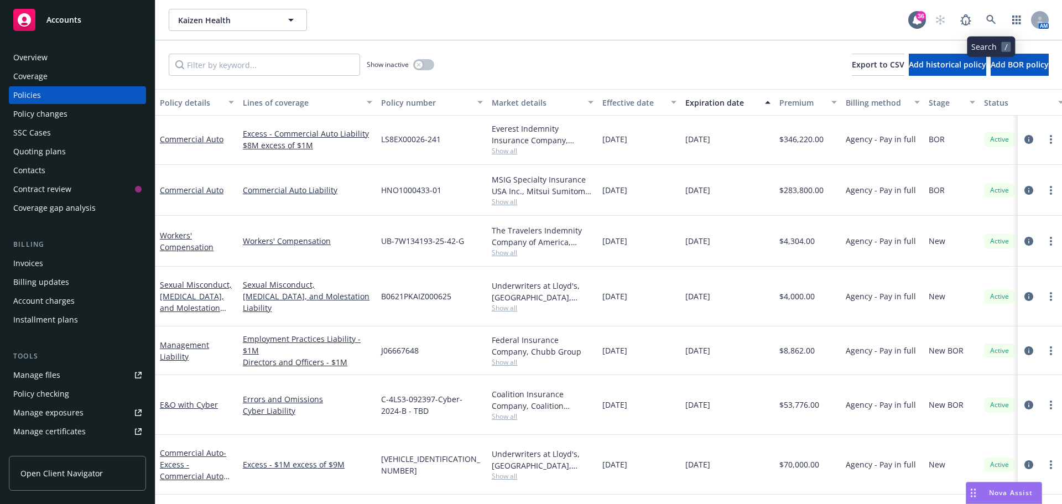 The width and height of the screenshot is (1062, 504). What do you see at coordinates (44, 301) in the screenshot?
I see `div: Account charges` at bounding box center [44, 301].